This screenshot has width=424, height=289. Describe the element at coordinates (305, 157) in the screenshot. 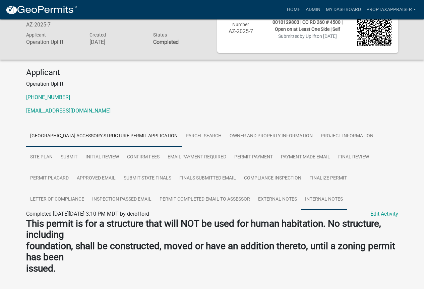

I see `a: Payment Made Email` at that location.